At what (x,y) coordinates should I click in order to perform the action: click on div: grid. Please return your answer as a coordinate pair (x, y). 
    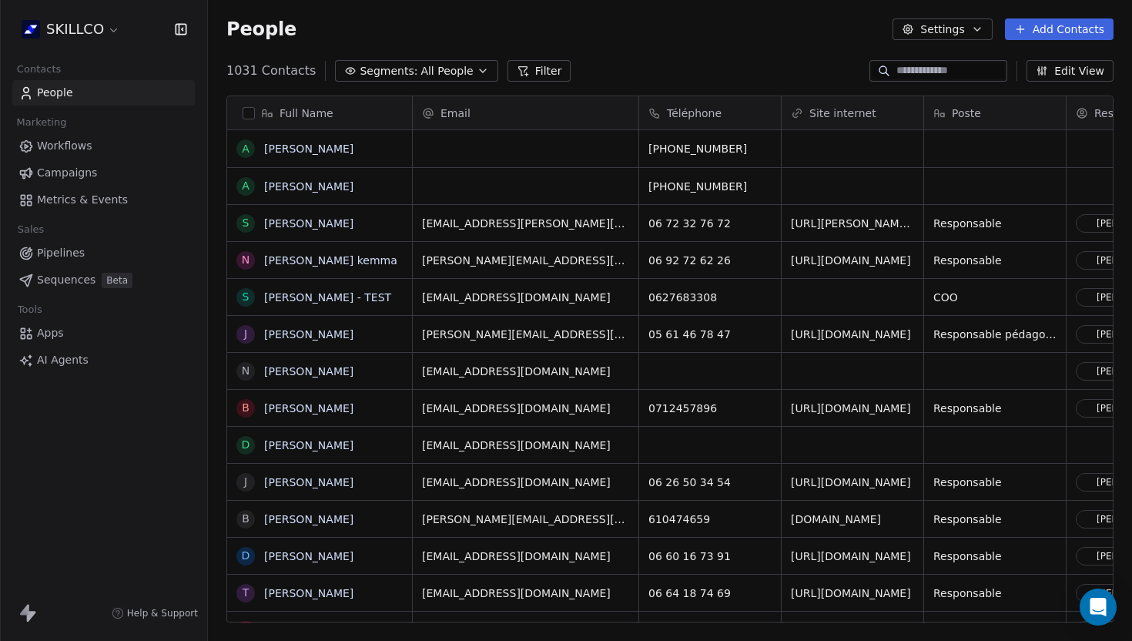
    Looking at the image, I should click on (320, 377).